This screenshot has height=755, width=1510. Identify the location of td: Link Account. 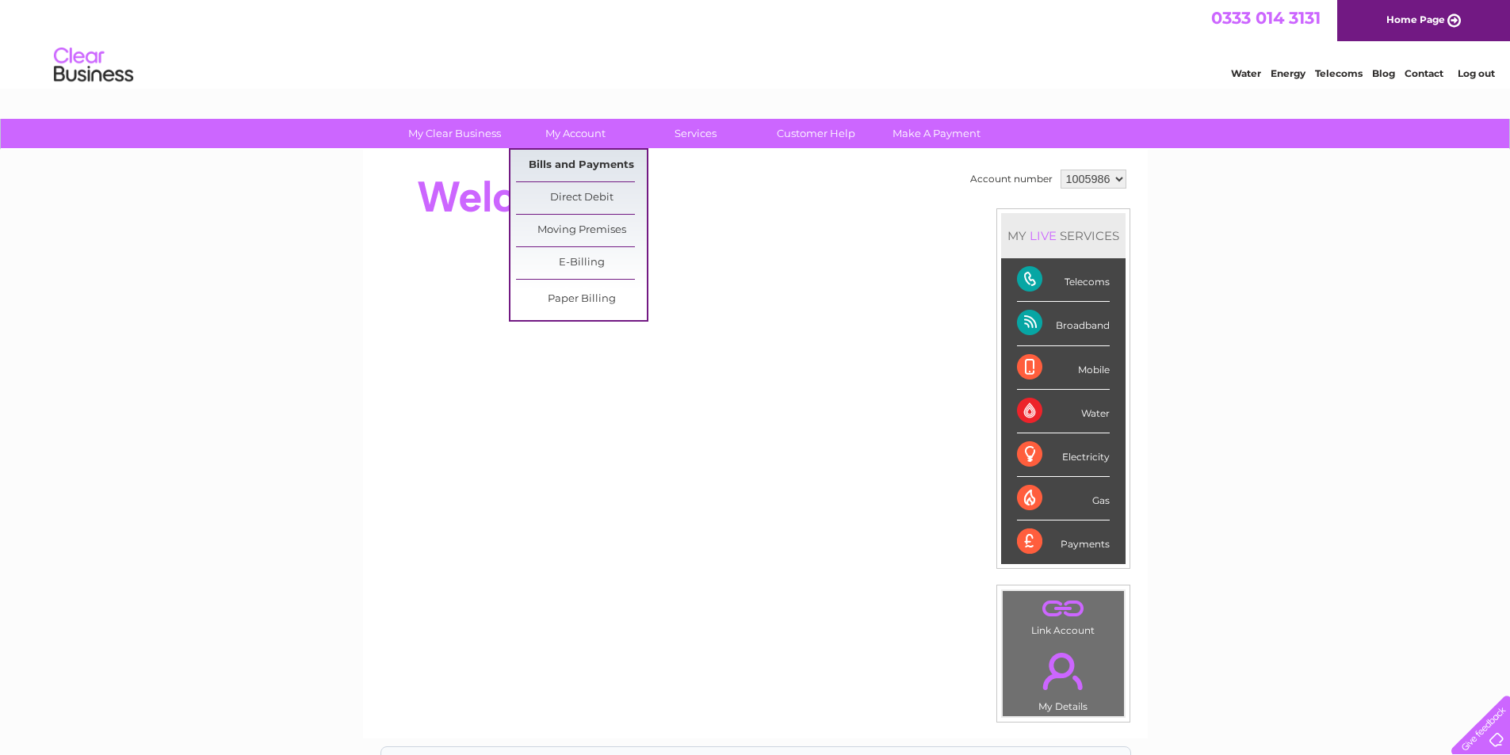
(1063, 615).